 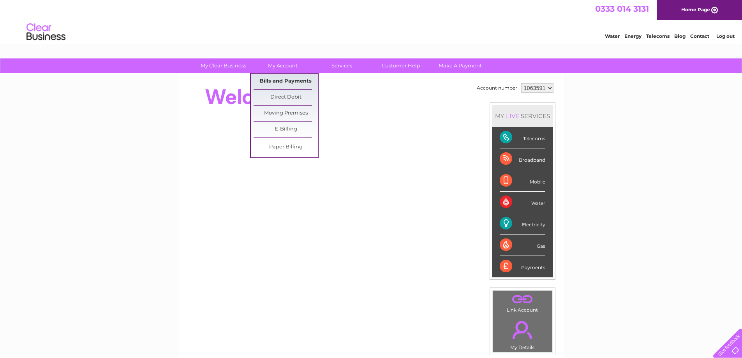 What do you see at coordinates (679, 36) in the screenshot?
I see `a: Blog` at bounding box center [679, 36].